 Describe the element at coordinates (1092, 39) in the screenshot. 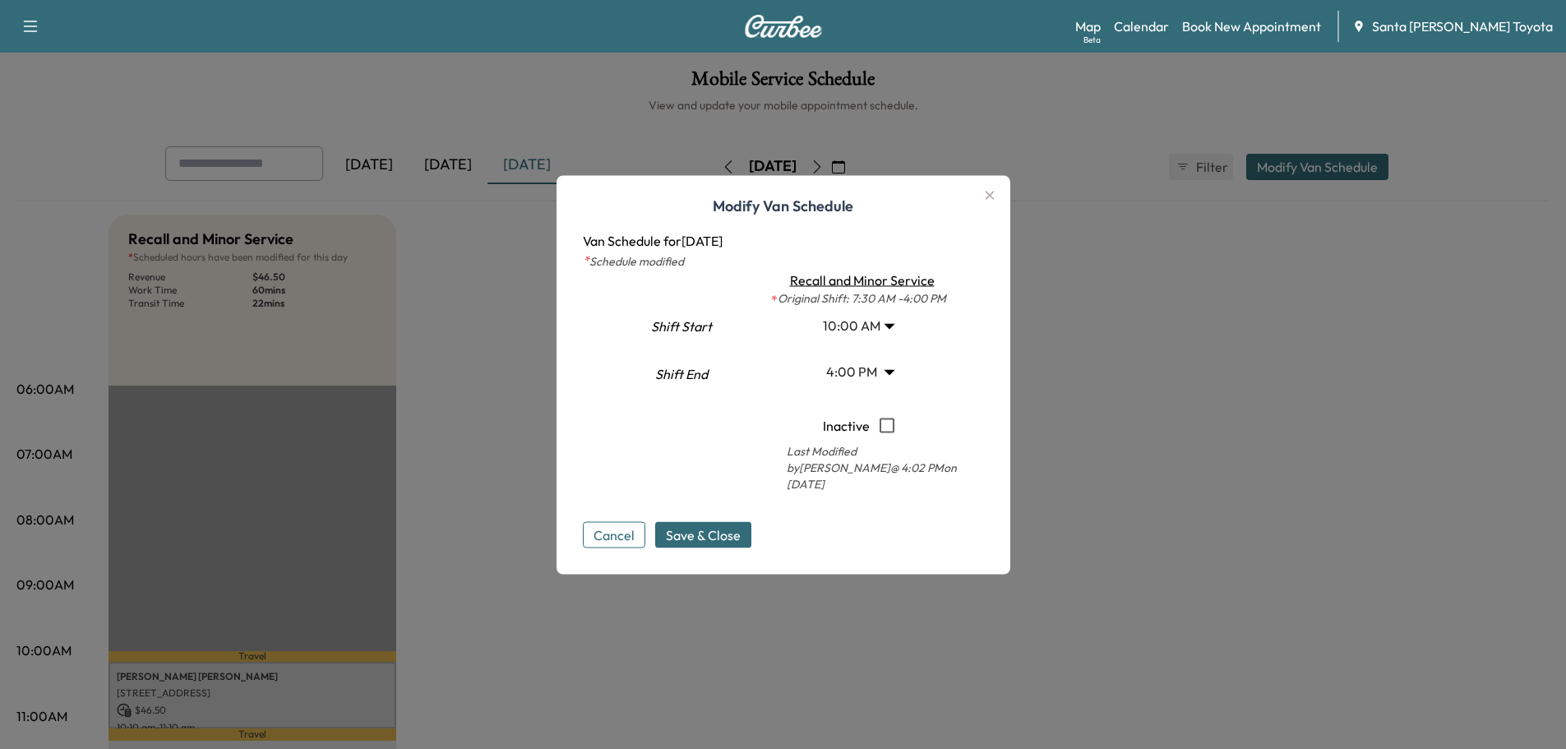

I see `div: Beta` at that location.